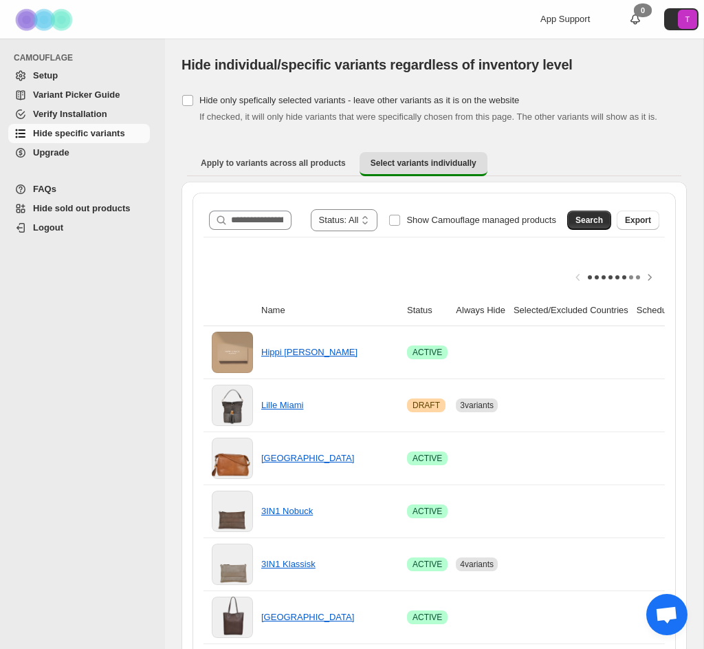  I want to click on a: Open chat, so click(667, 614).